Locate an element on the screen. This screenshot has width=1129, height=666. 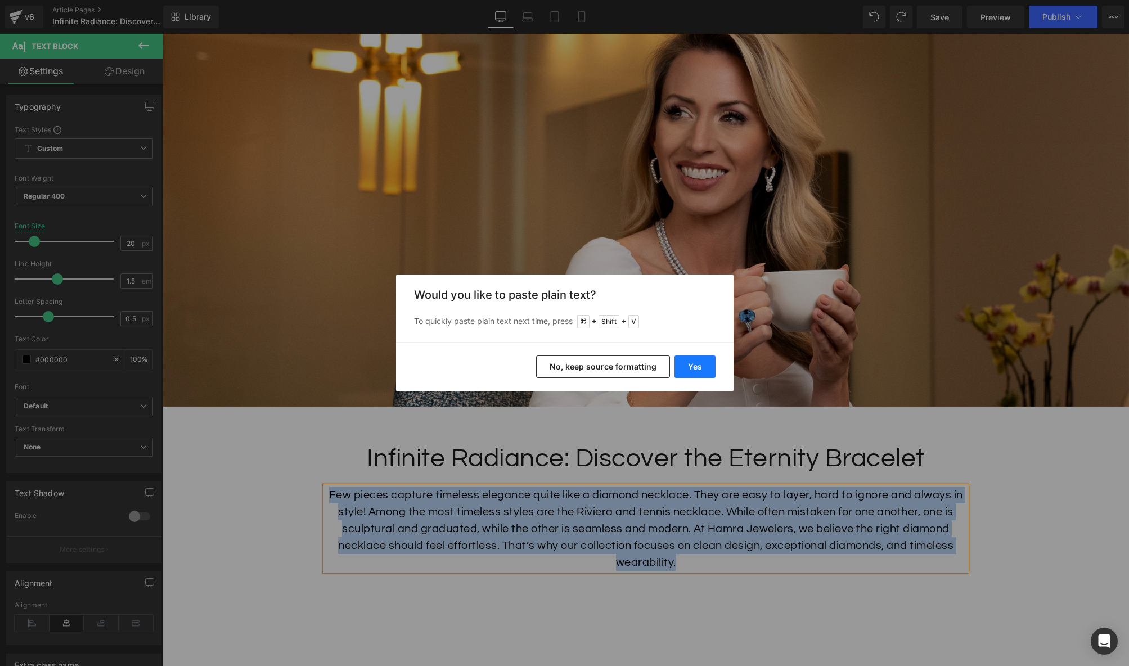
button: Yes is located at coordinates (695, 367).